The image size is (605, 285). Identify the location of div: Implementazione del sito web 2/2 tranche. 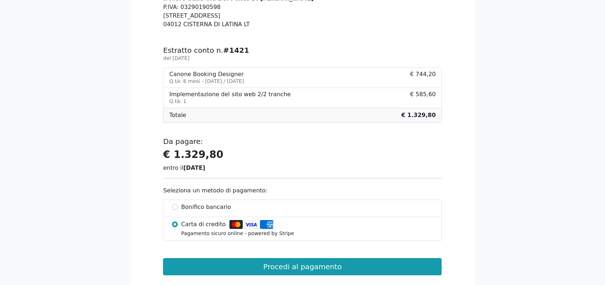
(230, 94).